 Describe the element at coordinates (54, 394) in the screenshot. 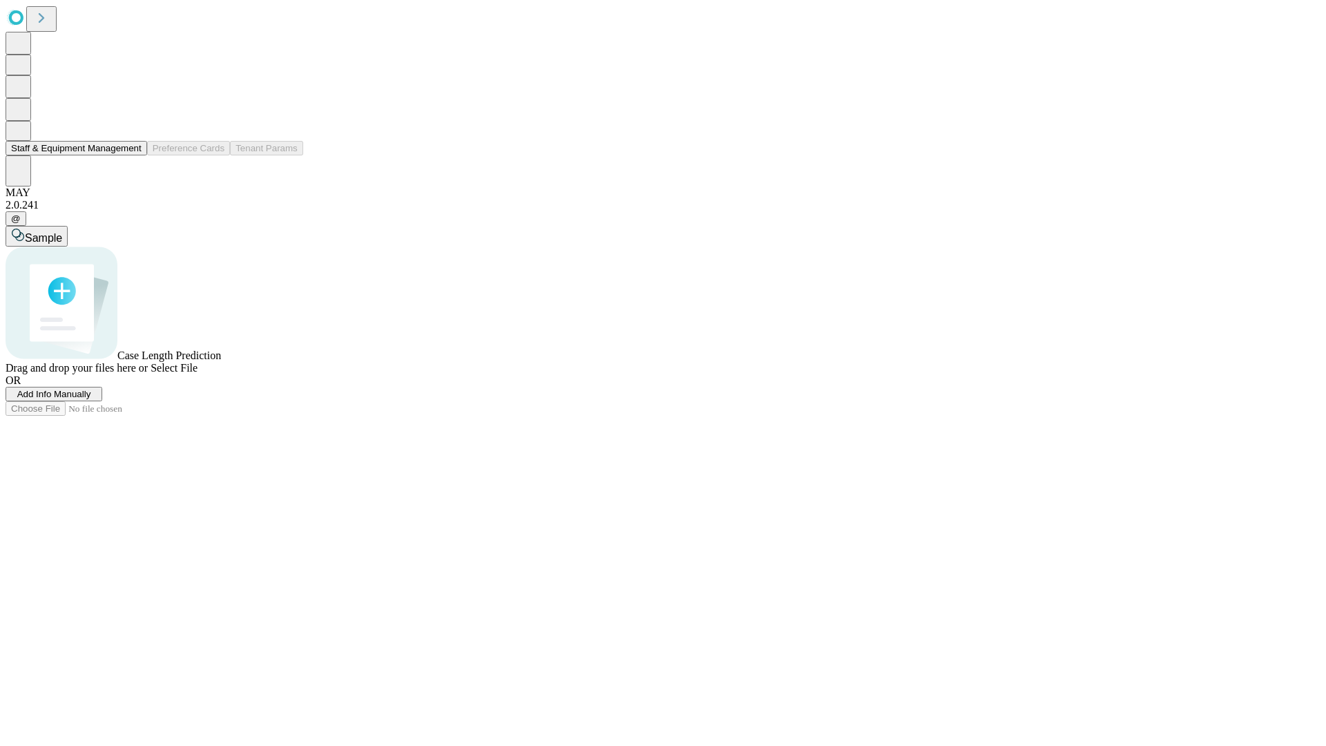

I see `button: Add Info Manually` at that location.